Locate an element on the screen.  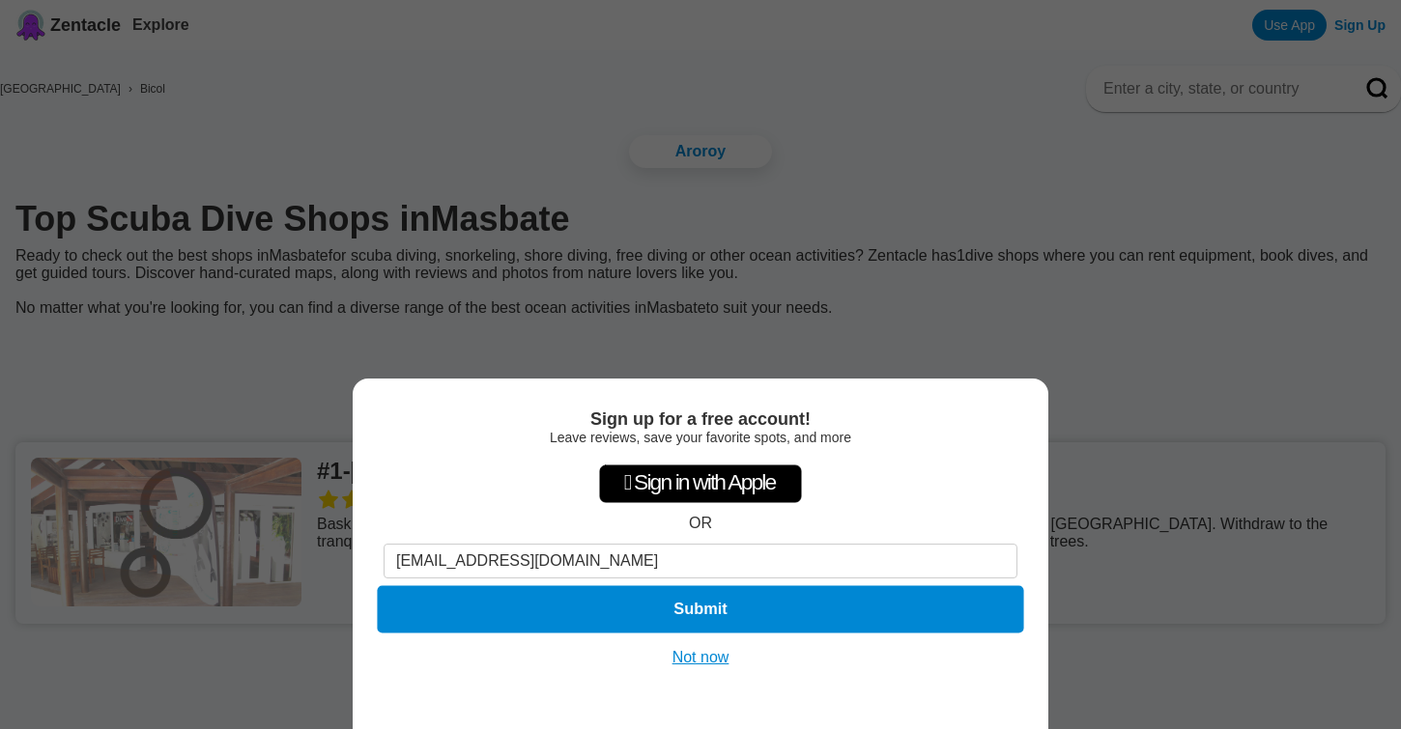
div: Leave reviews, save your favorite spots, and more is located at coordinates (700, 438).